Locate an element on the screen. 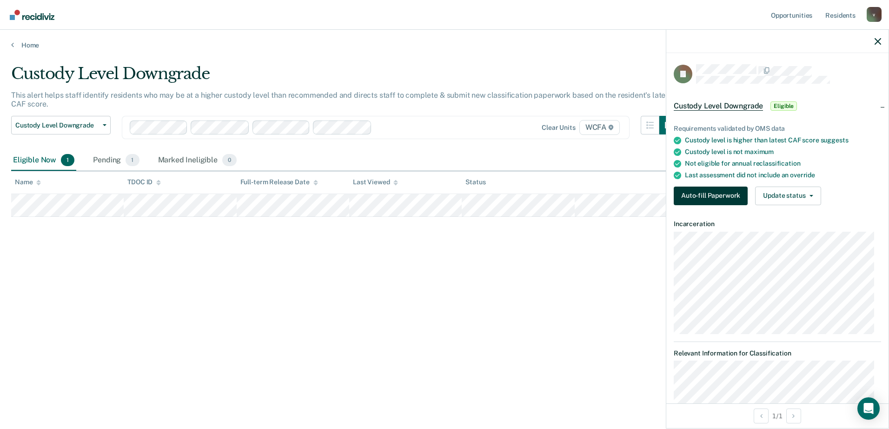 The image size is (889, 429). div: v is located at coordinates (874, 14).